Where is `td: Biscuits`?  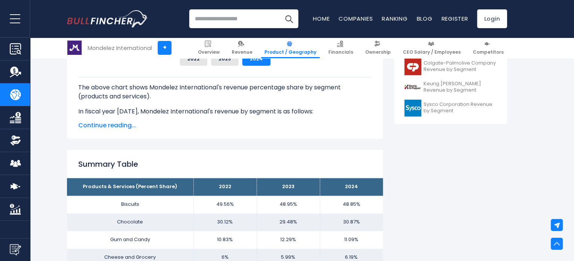
td: Biscuits is located at coordinates (130, 205).